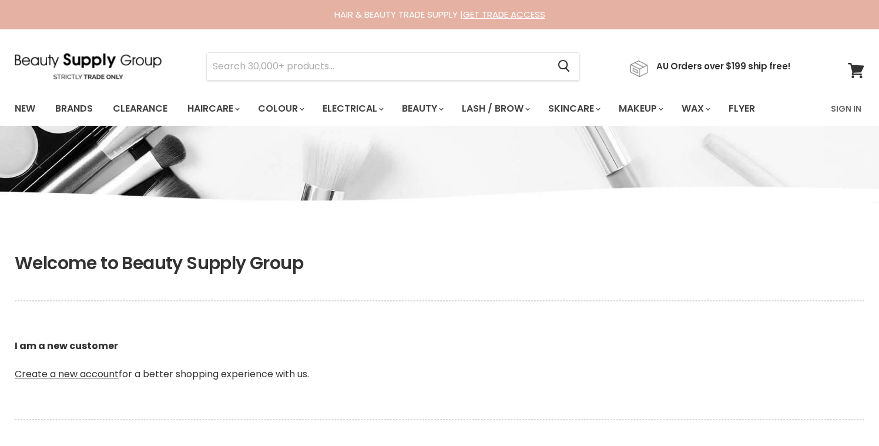 The height and width of the screenshot is (446, 879). Describe the element at coordinates (25, 109) in the screenshot. I see `a: New` at that location.